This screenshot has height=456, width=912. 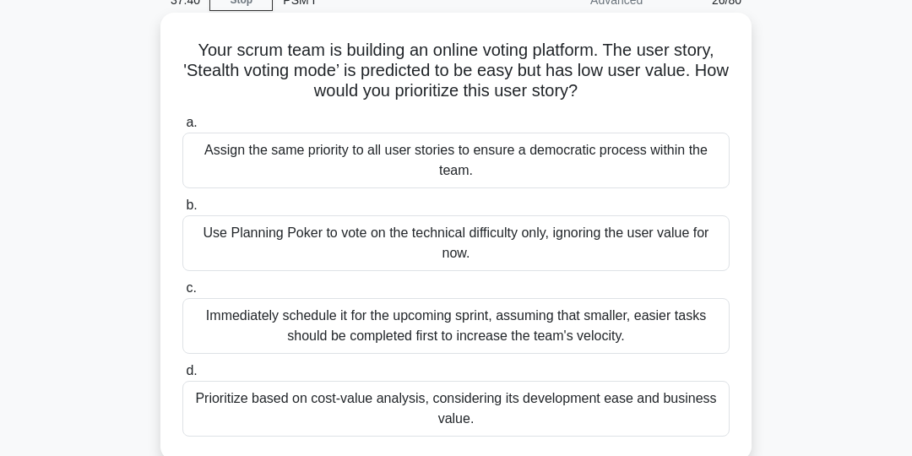 I want to click on span: b., so click(x=191, y=204).